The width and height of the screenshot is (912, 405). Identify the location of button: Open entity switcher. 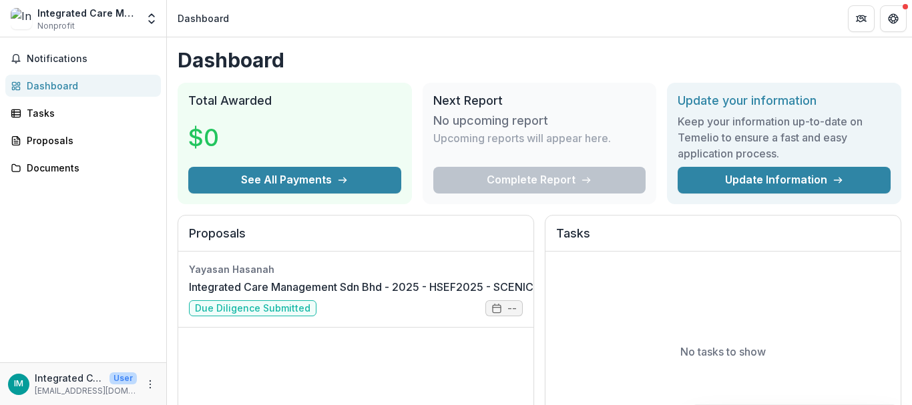
(151, 19).